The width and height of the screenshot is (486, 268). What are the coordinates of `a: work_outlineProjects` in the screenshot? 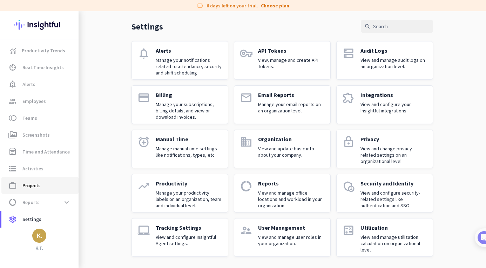 It's located at (40, 185).